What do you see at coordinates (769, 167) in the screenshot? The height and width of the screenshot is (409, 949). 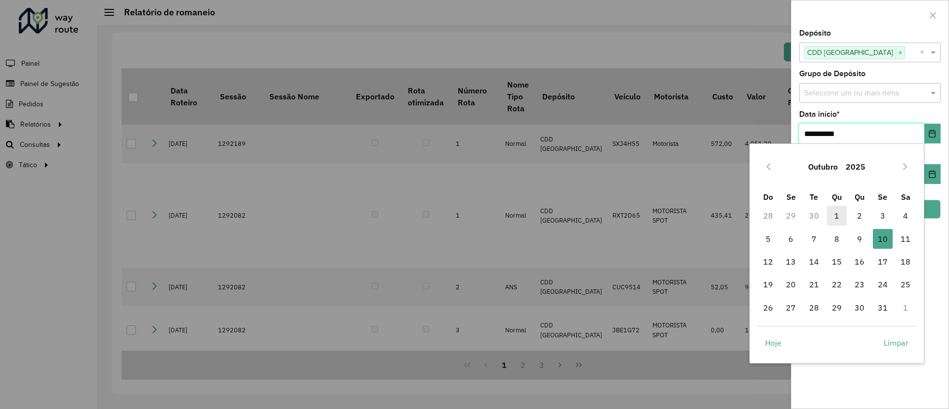 I see `button: Previous Month` at bounding box center [769, 167].